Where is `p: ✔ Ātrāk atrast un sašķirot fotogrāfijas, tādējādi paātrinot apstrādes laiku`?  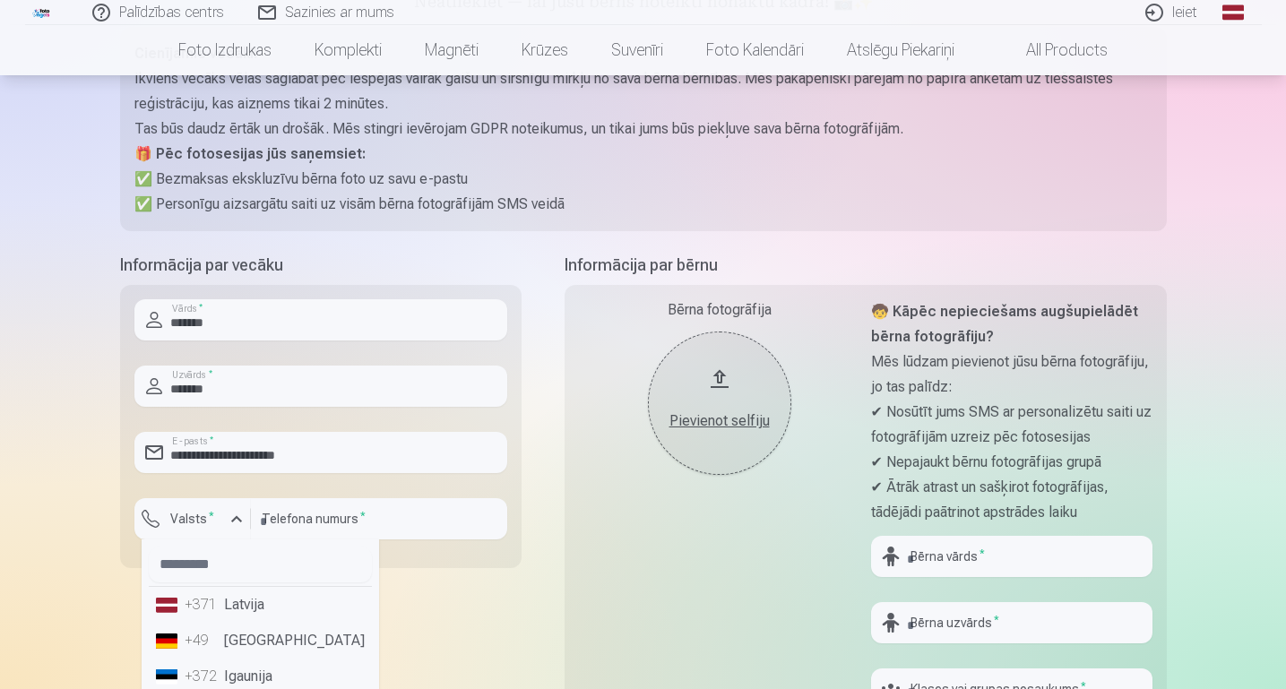
p: ✔ Ātrāk atrast un sašķirot fotogrāfijas, tādējādi paātrinot apstrādes laiku is located at coordinates (1012, 500).